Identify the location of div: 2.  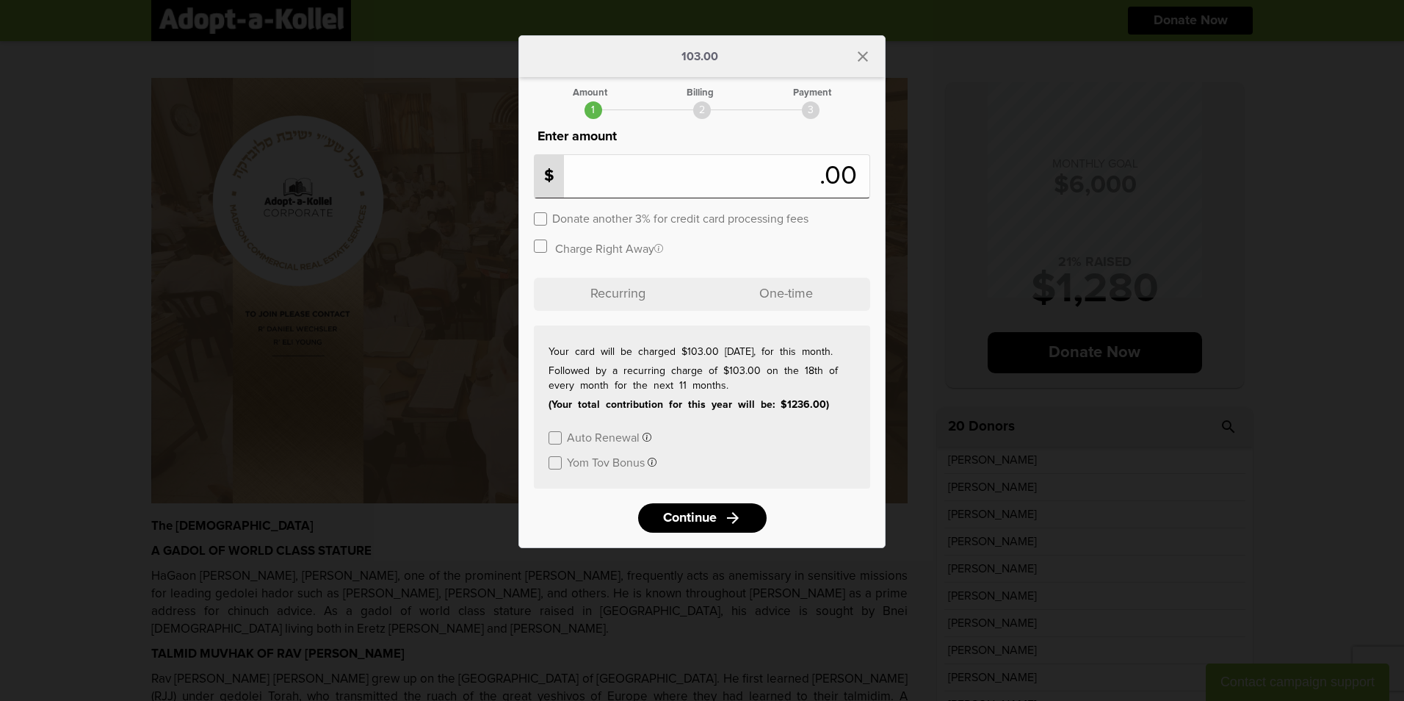
(702, 110).